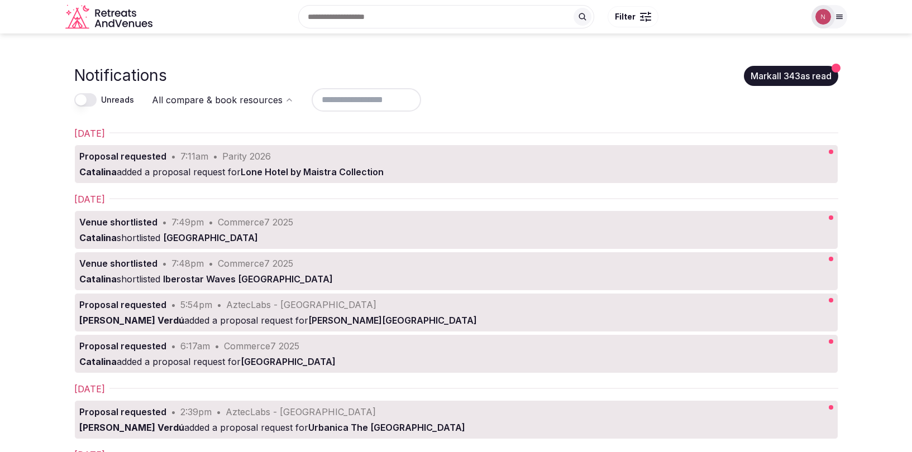  What do you see at coordinates (121, 75) in the screenshot?
I see `h1: Notifications` at bounding box center [121, 75].